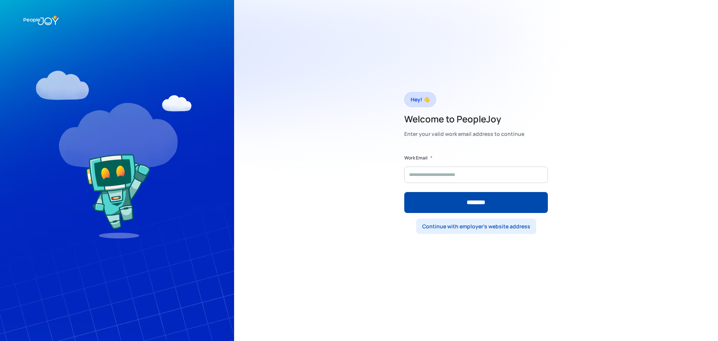 This screenshot has height=341, width=718. What do you see at coordinates (464, 134) in the screenshot?
I see `div: Enter your valid work email address to continue` at bounding box center [464, 134].